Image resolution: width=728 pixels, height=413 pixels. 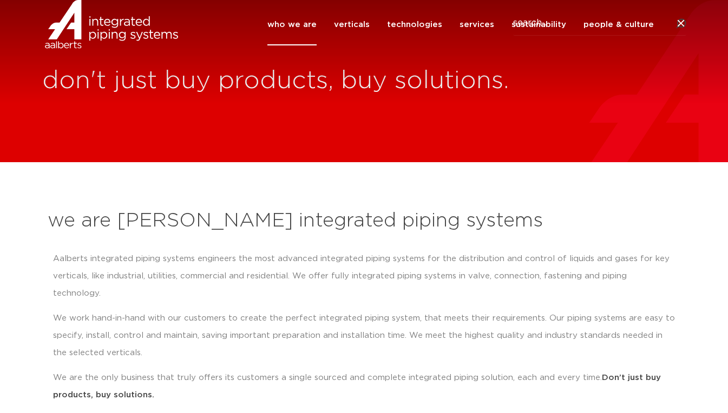 I want to click on a: people & culture, so click(x=619, y=24).